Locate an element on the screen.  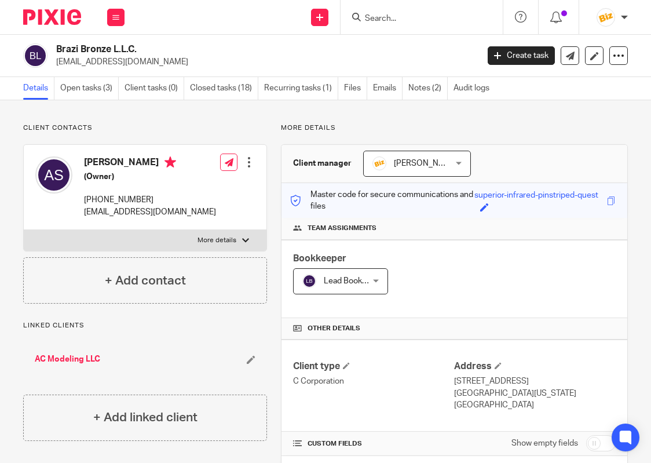
h4: CUSTOM FIELDS is located at coordinates (374, 444).